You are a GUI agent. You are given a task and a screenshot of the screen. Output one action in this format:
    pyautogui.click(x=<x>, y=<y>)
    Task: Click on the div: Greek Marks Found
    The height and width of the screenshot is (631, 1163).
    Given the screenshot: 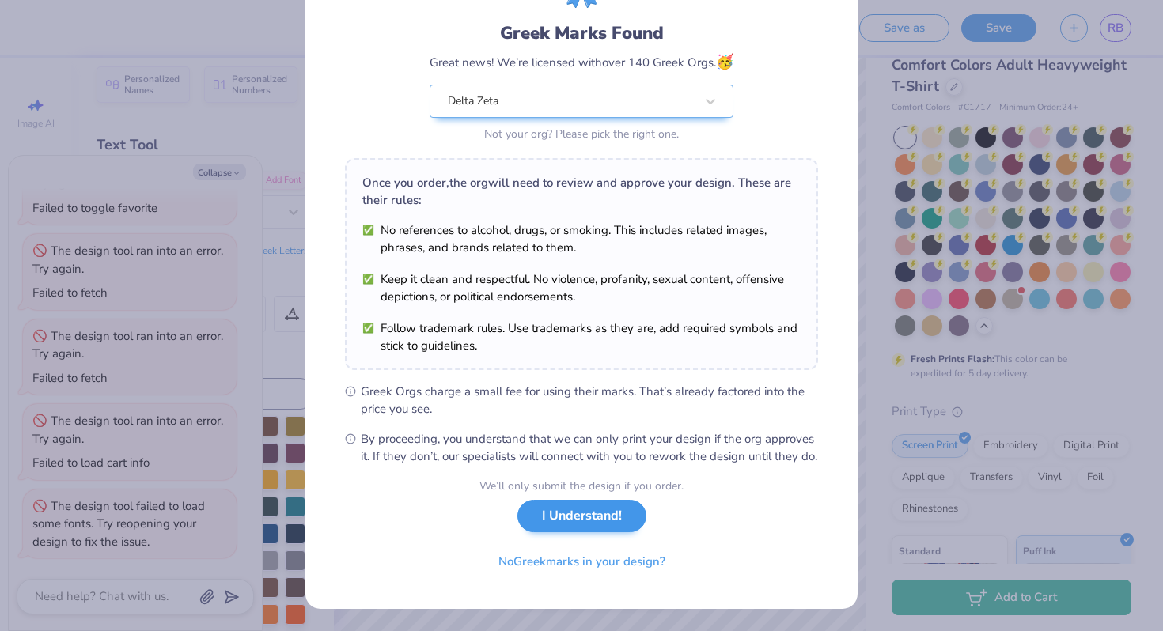 What is the action you would take?
    pyautogui.click(x=582, y=33)
    